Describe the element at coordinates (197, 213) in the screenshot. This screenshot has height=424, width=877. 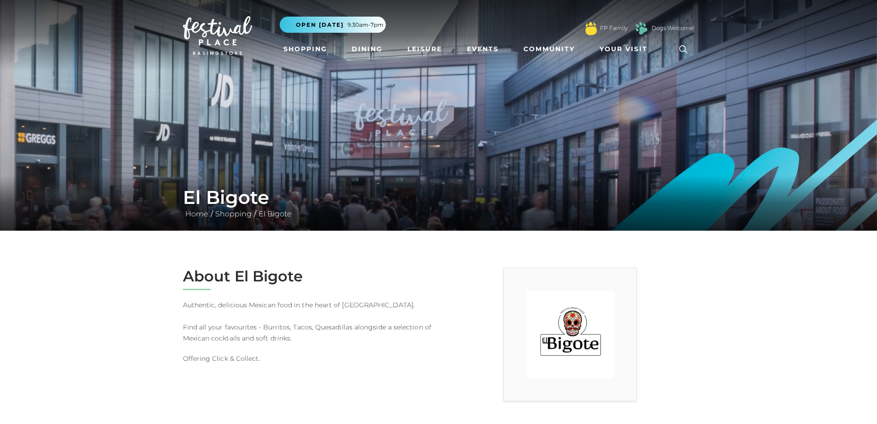
I see `a: Home` at that location.